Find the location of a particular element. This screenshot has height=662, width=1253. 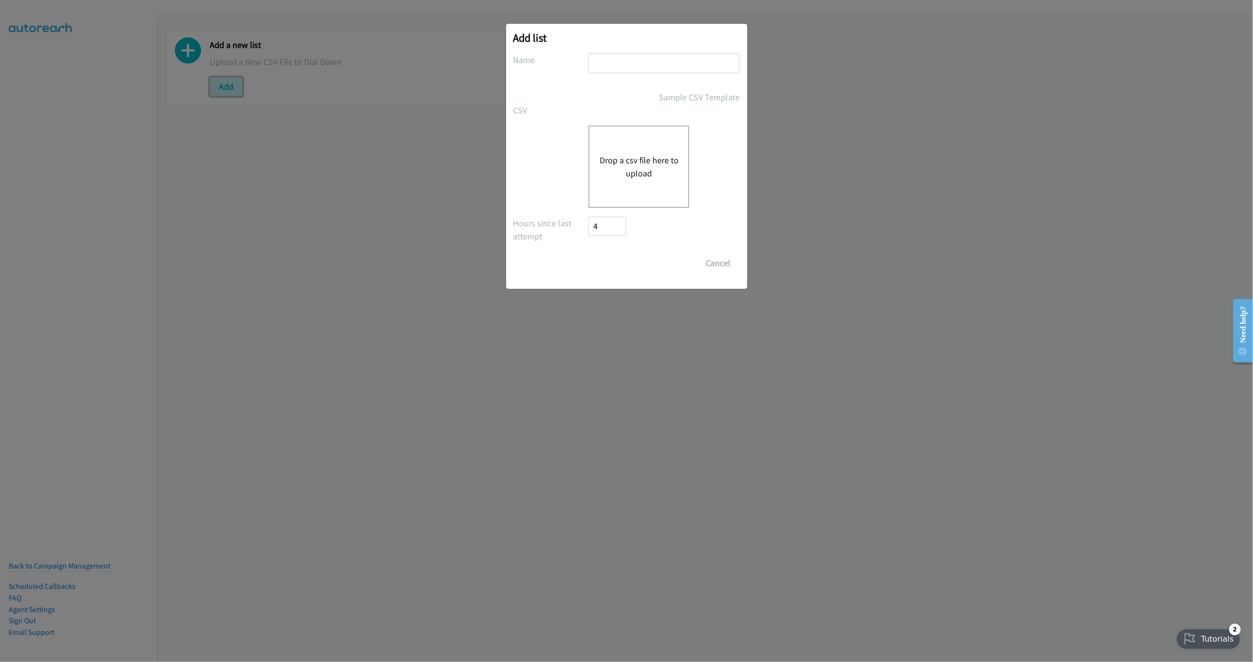

button: Checklist, Tutorials, 2 incomplete tasks is located at coordinates (37, 19).